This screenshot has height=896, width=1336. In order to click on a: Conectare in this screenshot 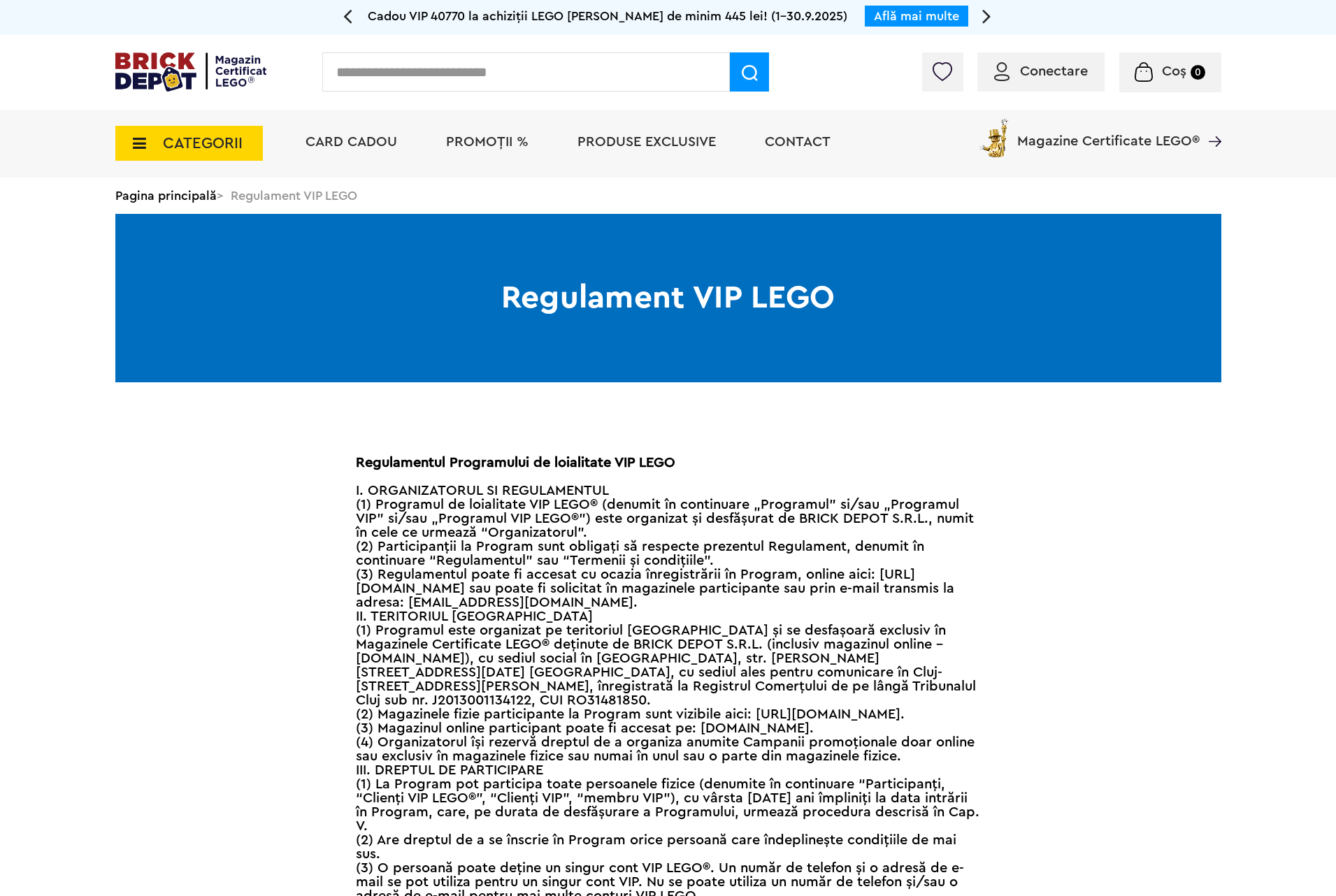, I will do `click(1040, 71)`.